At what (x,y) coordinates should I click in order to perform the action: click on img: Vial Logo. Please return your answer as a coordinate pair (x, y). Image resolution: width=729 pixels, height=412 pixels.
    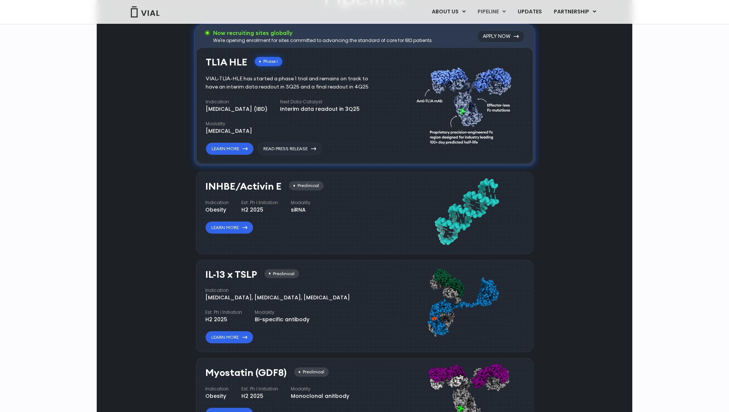
    Looking at the image, I should click on (145, 12).